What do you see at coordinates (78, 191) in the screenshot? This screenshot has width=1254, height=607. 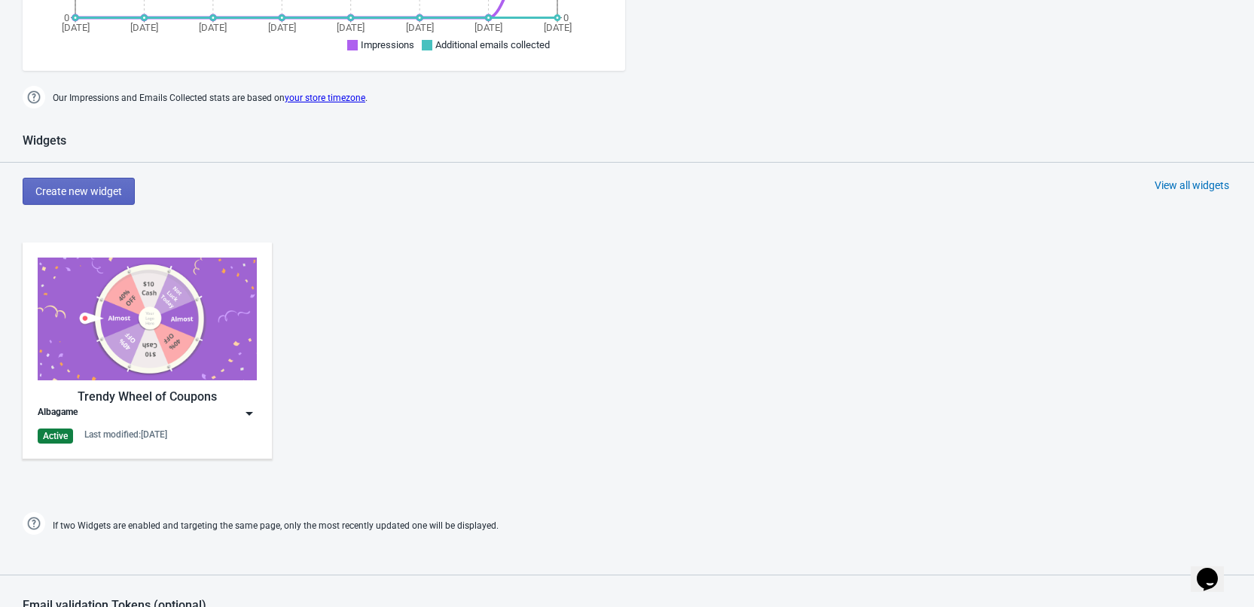 I see `span: Create new widget` at bounding box center [78, 191].